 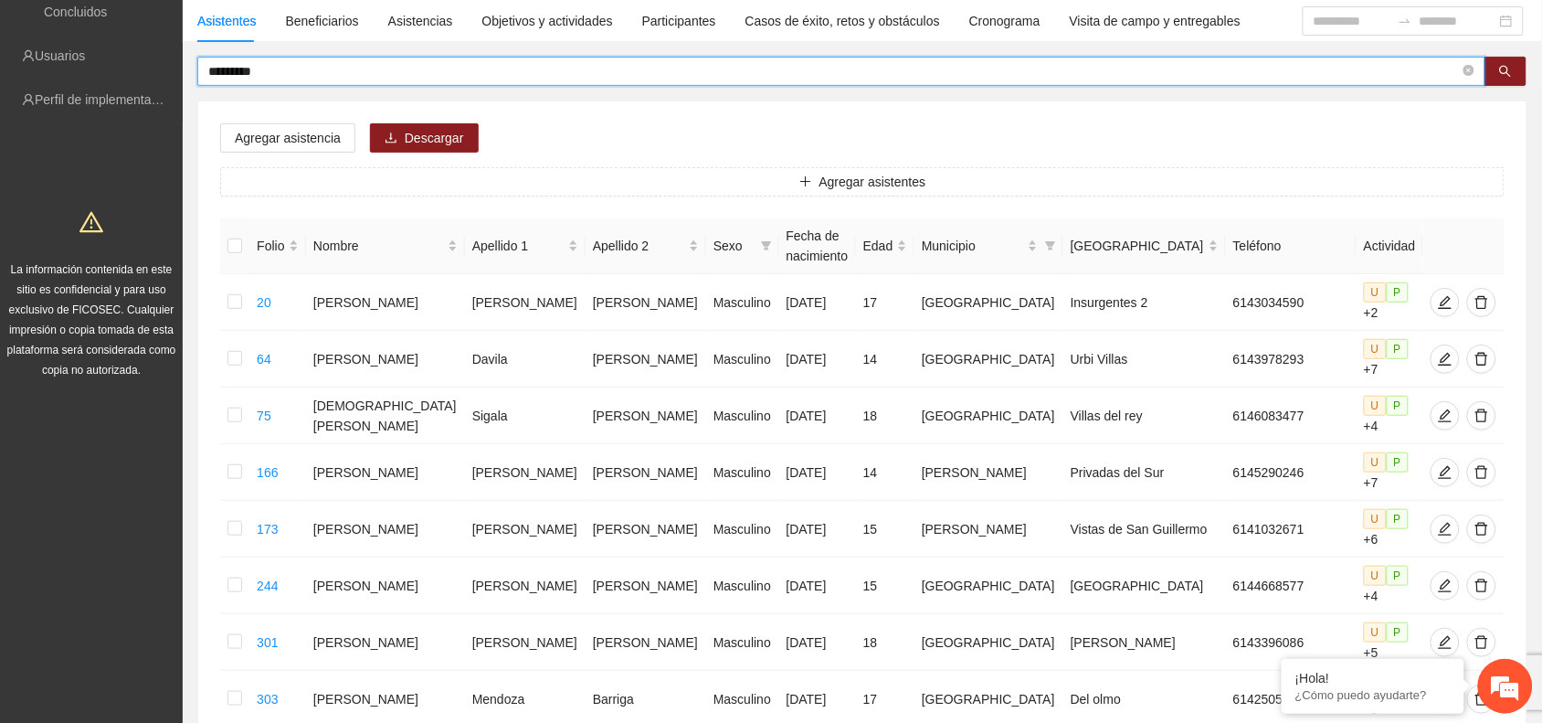 What do you see at coordinates (878, 246) in the screenshot?
I see `span: Edad` at bounding box center [878, 246].